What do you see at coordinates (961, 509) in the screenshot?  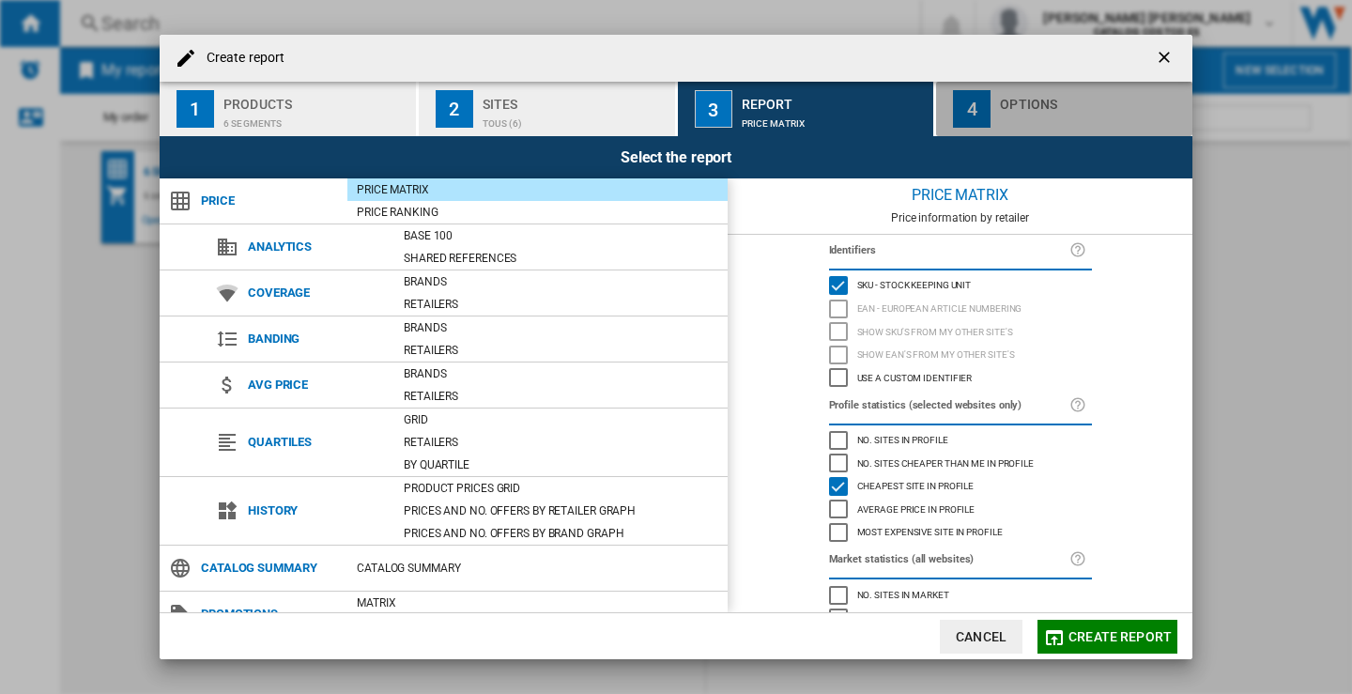 I see `md-checkbox: Average price in profile` at bounding box center [961, 509].